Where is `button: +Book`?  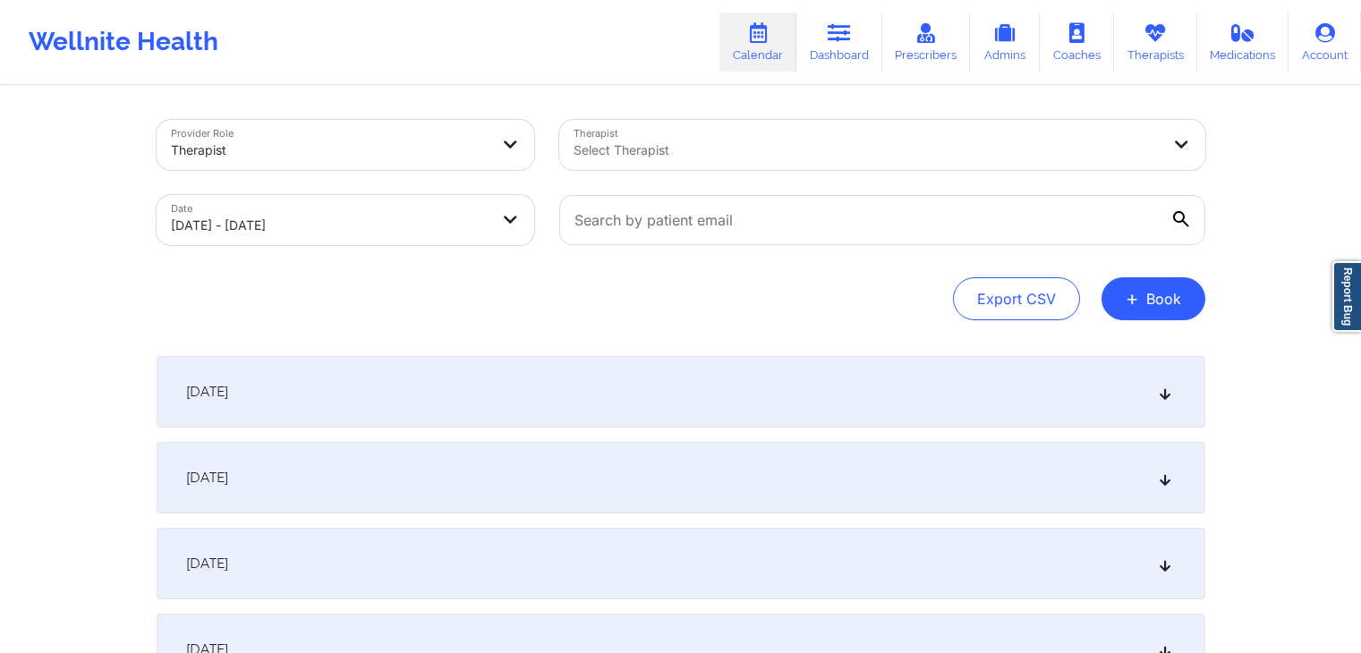
button: +Book is located at coordinates (1153, 299).